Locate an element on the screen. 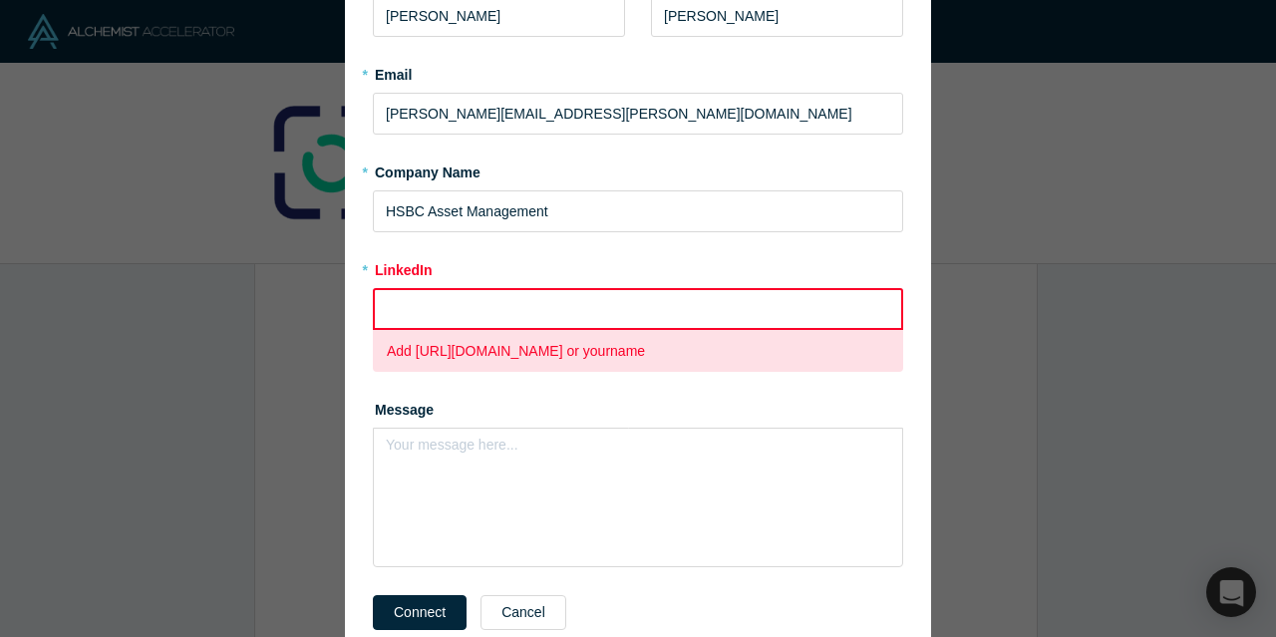  div: rdw-wrapper is located at coordinates (638, 498).